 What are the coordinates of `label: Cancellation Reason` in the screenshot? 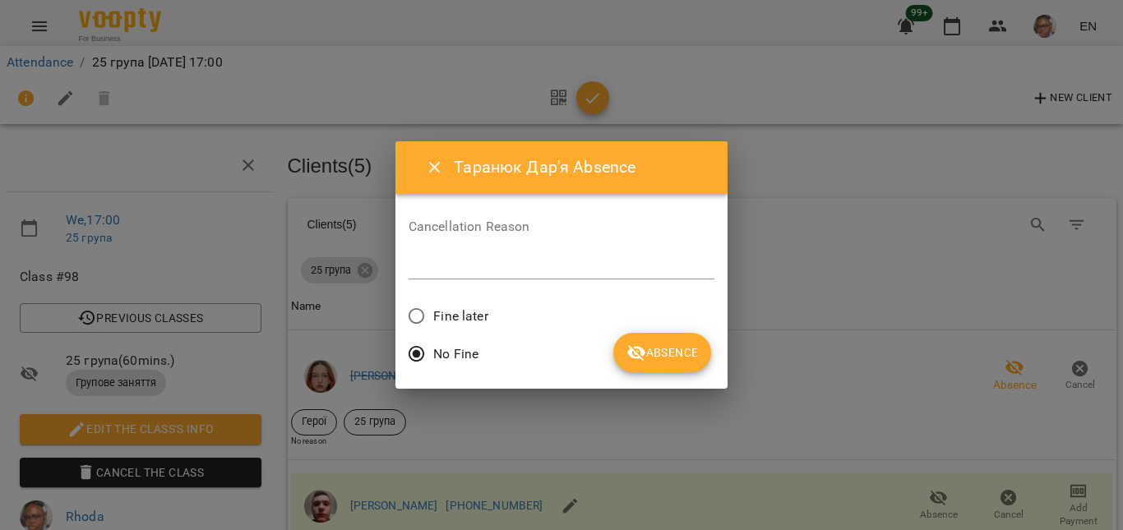 It's located at (562, 227).